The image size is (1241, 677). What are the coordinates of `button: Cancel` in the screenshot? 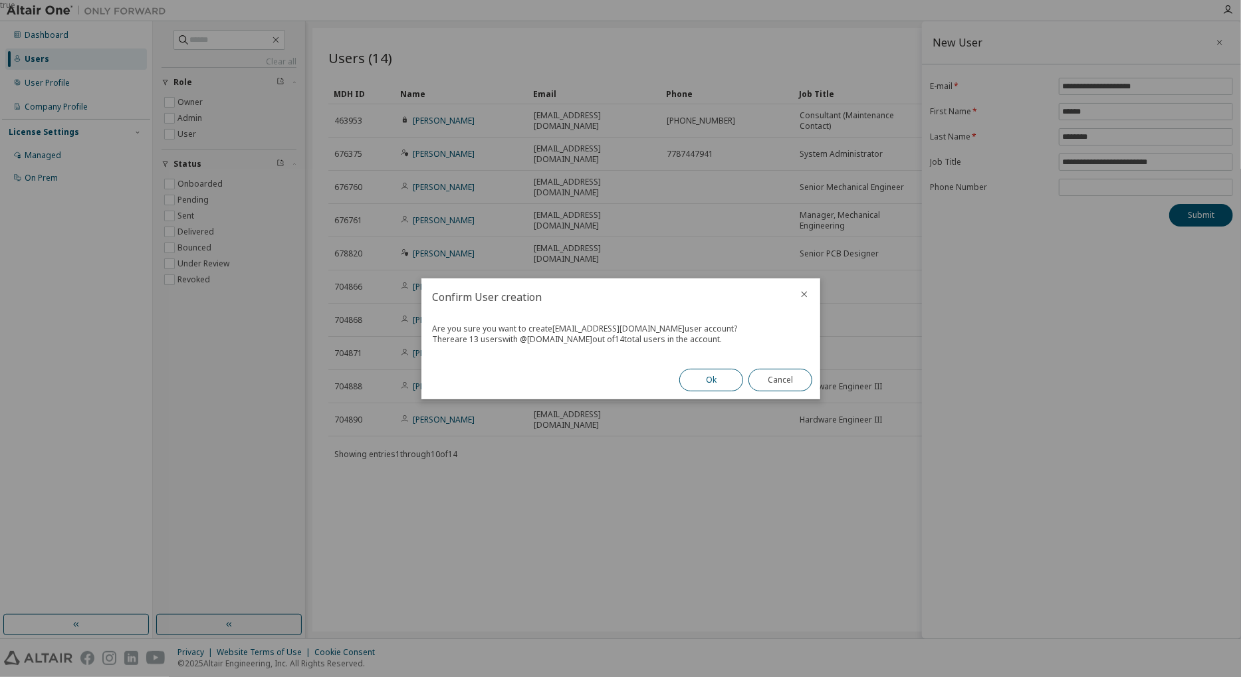 It's located at (780, 380).